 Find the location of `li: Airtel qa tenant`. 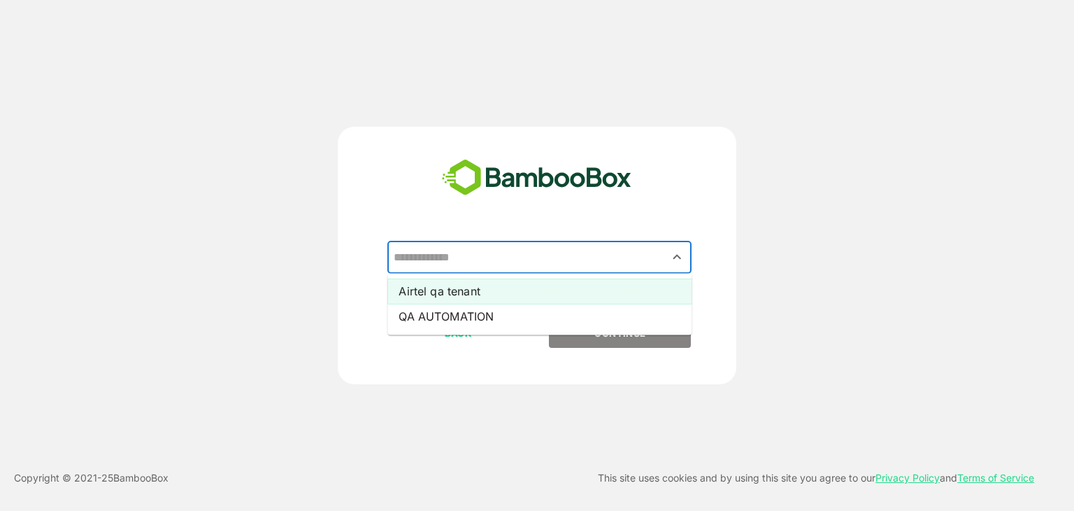

li: Airtel qa tenant is located at coordinates (539, 291).